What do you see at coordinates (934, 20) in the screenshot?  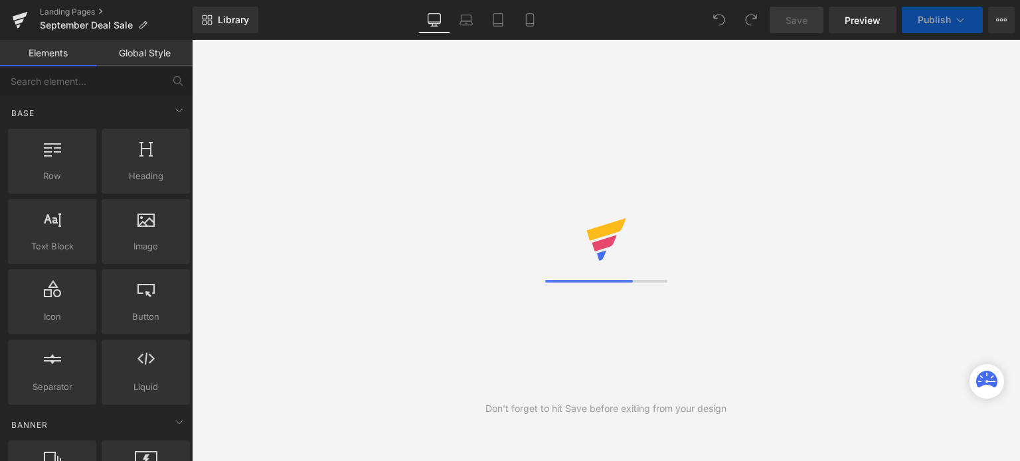 I see `span: Publish` at bounding box center [934, 20].